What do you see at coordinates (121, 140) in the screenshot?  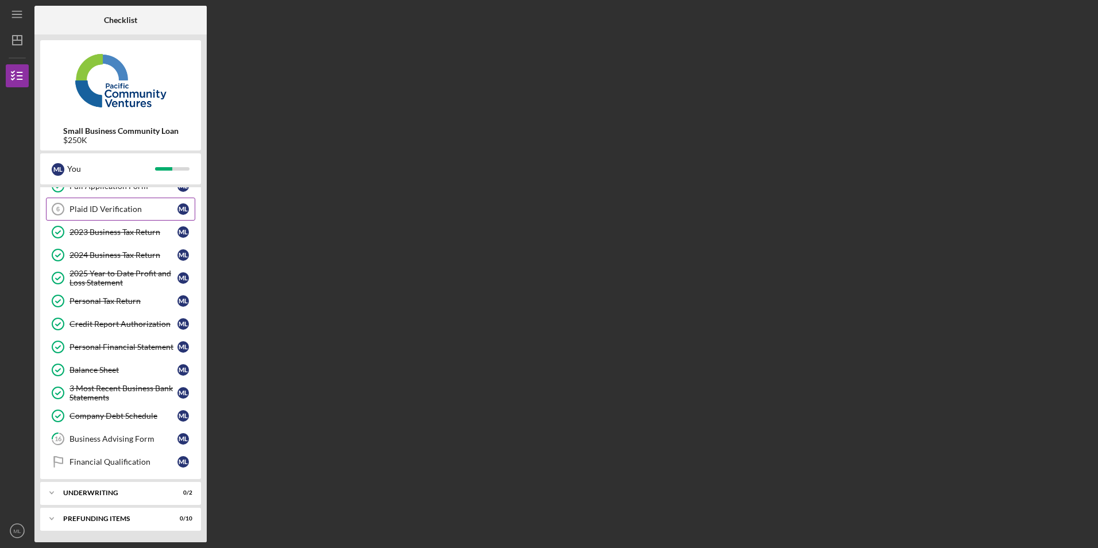 I see `div: $250K` at bounding box center [121, 140].